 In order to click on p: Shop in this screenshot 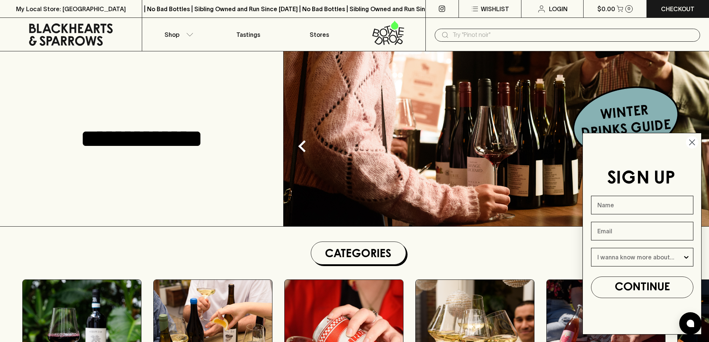, I will do `click(172, 35)`.